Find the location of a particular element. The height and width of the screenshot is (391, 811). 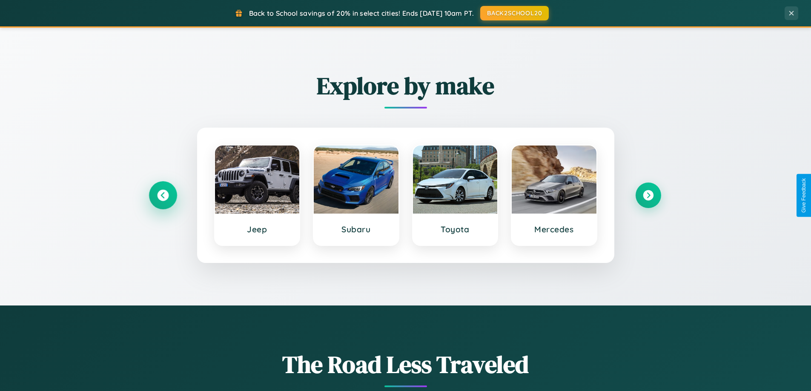

button: BACK2SCHOOL20 is located at coordinates (514, 13).